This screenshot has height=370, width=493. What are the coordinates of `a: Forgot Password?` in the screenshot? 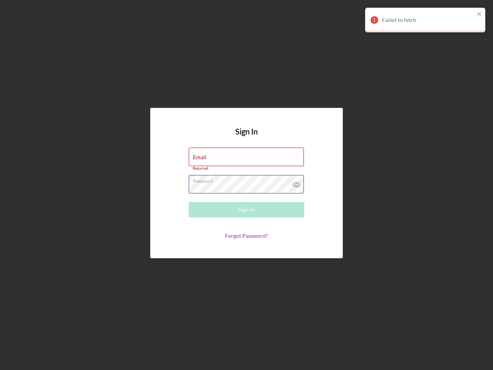 It's located at (246, 235).